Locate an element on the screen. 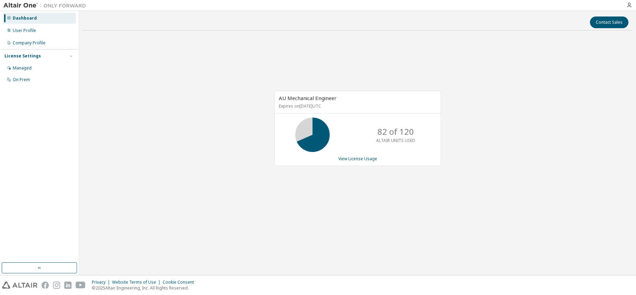  p: 82 of 120 is located at coordinates (395, 132).